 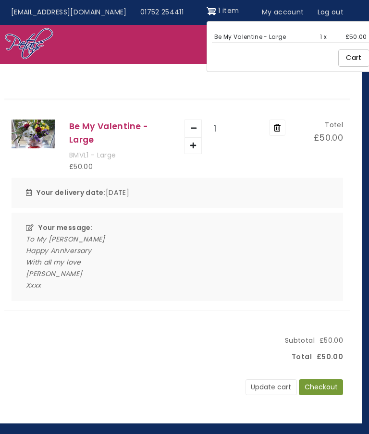 What do you see at coordinates (65, 228) in the screenshot?
I see `strong: Your message:` at bounding box center [65, 228].